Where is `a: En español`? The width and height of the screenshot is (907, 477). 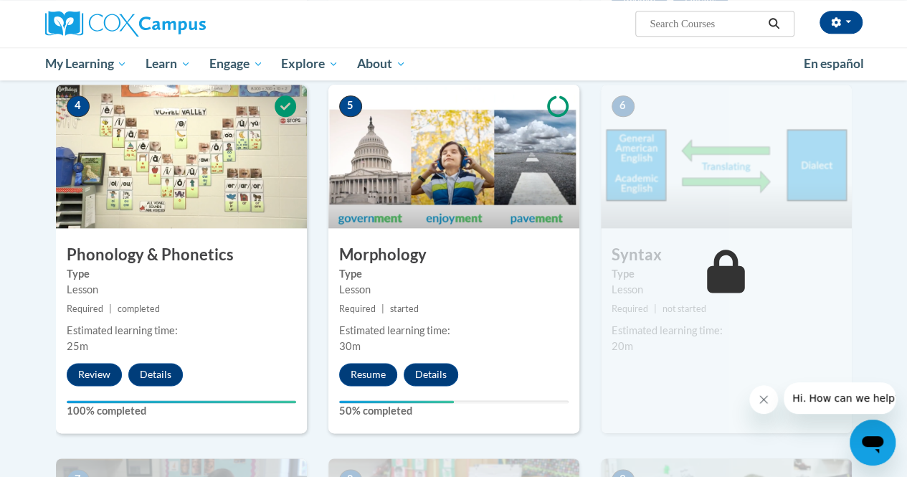 a: En español is located at coordinates (834, 64).